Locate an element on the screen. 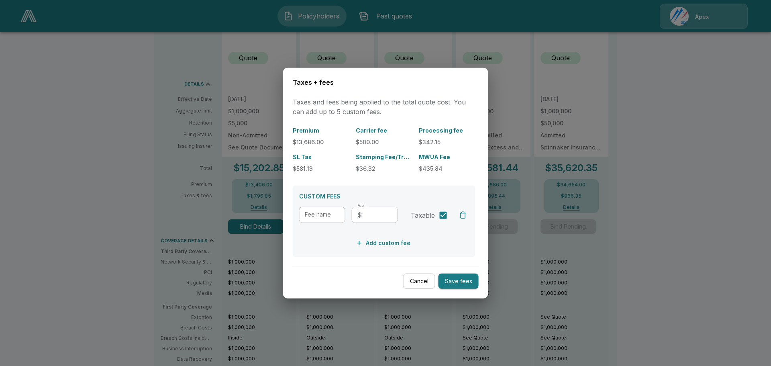 Image resolution: width=771 pixels, height=366 pixels. label: Fee is located at coordinates (361, 206).